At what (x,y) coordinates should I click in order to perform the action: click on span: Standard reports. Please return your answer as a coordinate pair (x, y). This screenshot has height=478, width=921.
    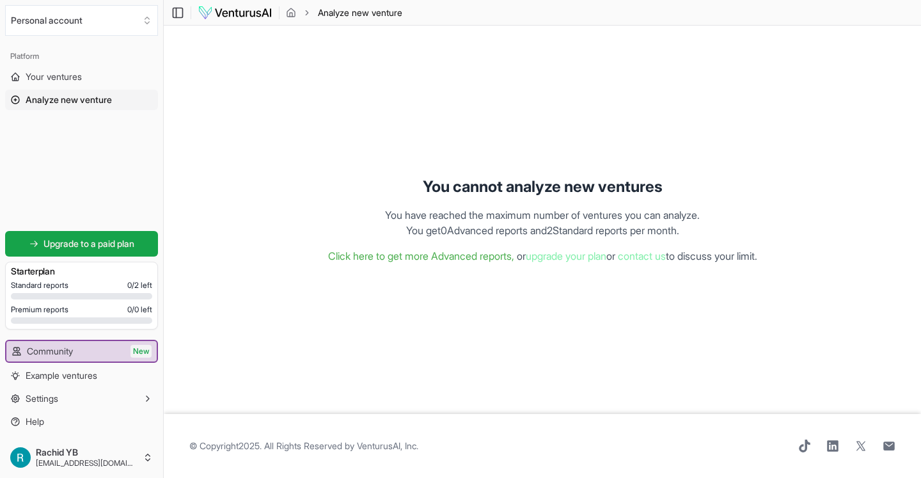
    Looking at the image, I should click on (40, 285).